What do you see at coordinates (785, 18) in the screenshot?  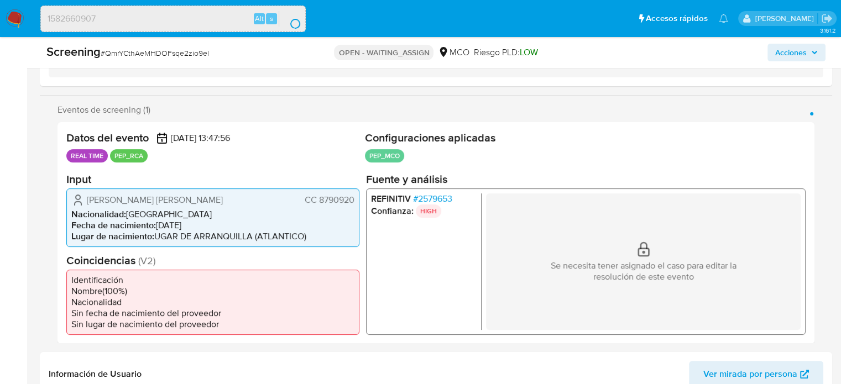 I see `p: ext_romamani@mercadolibre.com` at bounding box center [785, 18].